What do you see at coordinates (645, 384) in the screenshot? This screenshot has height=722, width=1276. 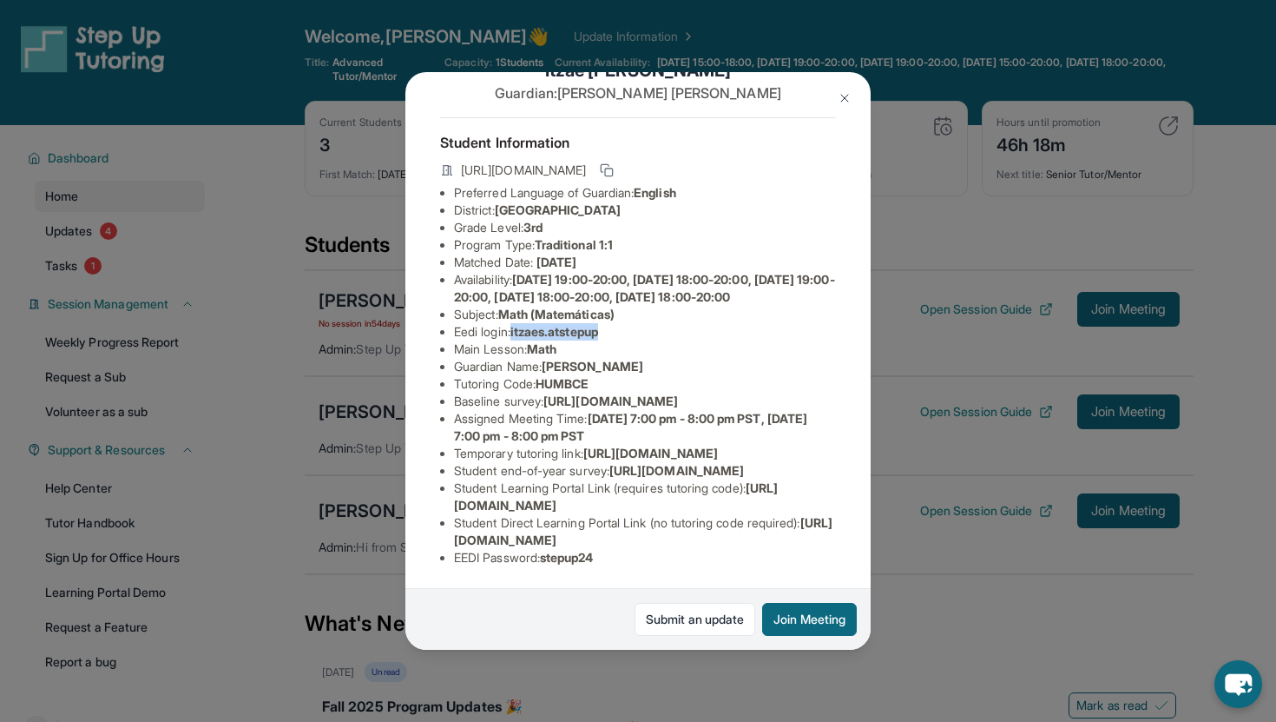 I see `li: Tutoring Code :` at bounding box center [645, 384].